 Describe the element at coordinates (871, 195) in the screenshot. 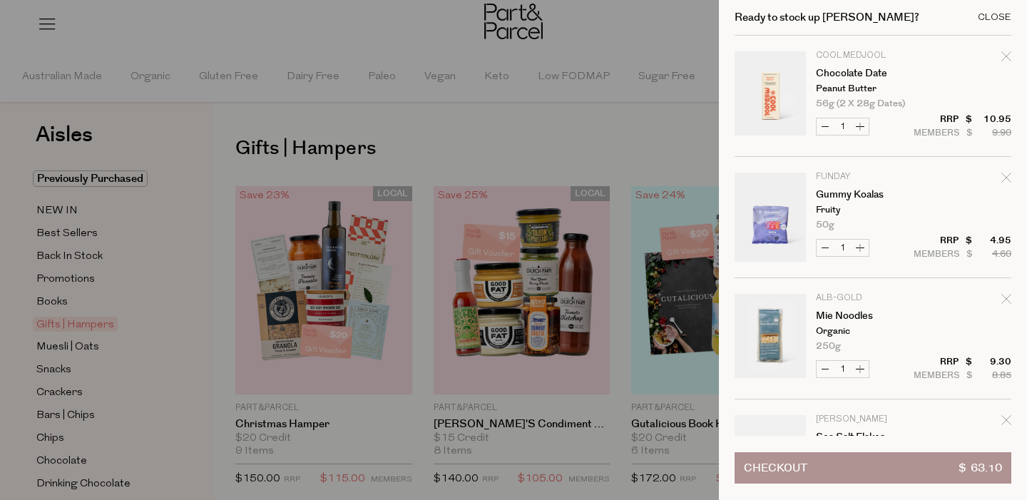

I see `a: Gummy Koalas` at that location.